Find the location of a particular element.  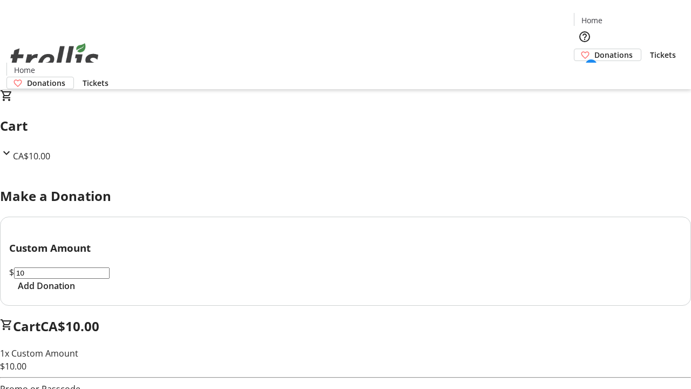

button: Cart is located at coordinates (585, 72).